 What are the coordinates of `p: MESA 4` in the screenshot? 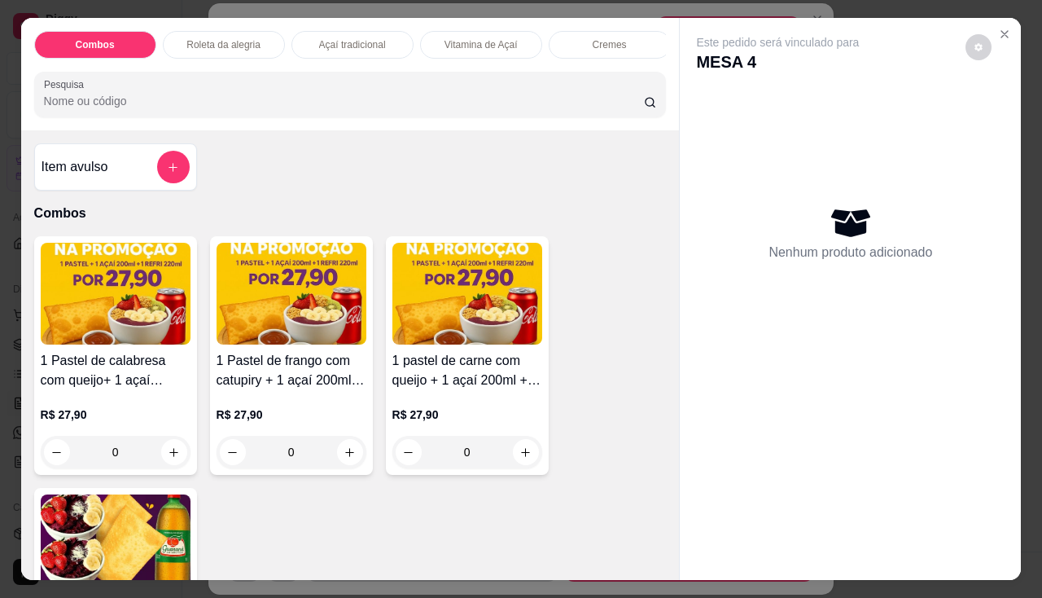 It's located at (778, 62).